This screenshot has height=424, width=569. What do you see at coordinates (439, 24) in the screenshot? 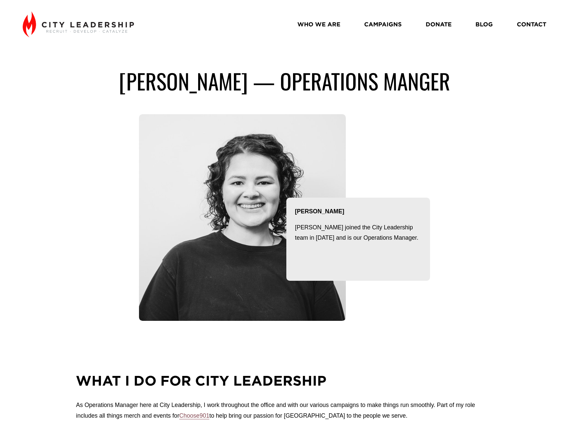
I see `a: DONATE` at bounding box center [439, 24].